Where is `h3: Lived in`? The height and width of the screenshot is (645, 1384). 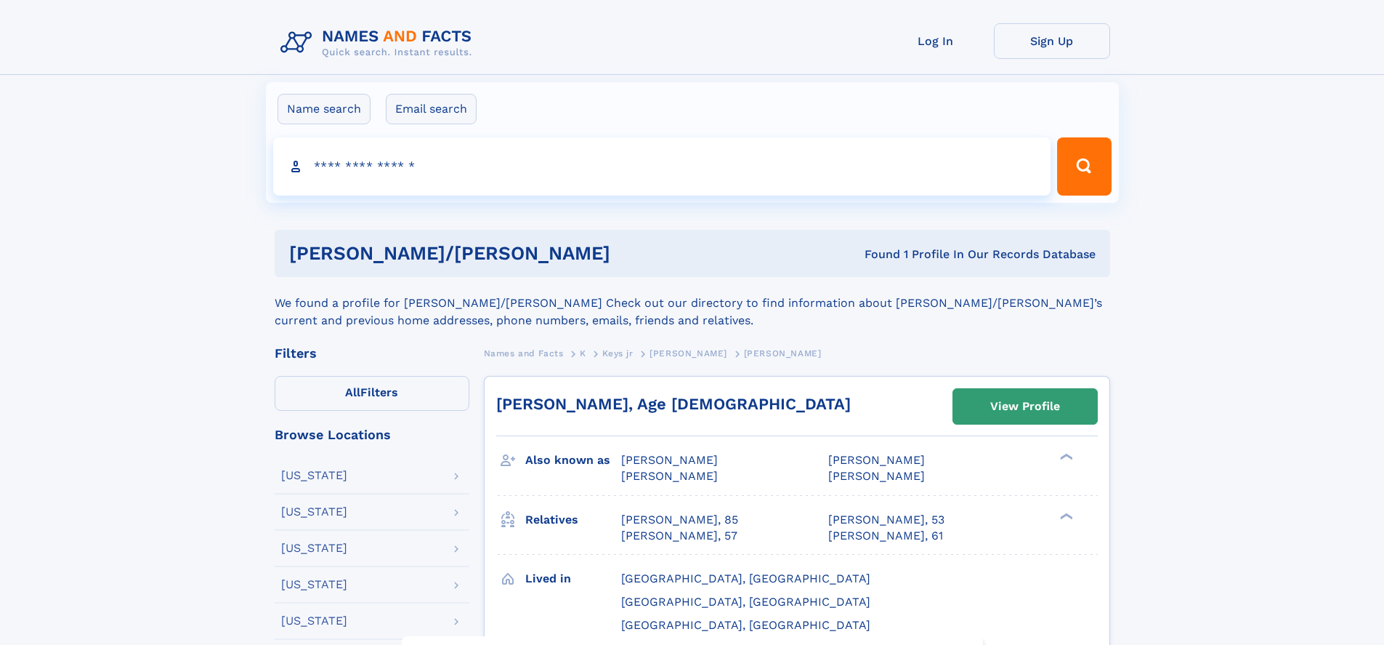 h3: Lived in is located at coordinates (573, 578).